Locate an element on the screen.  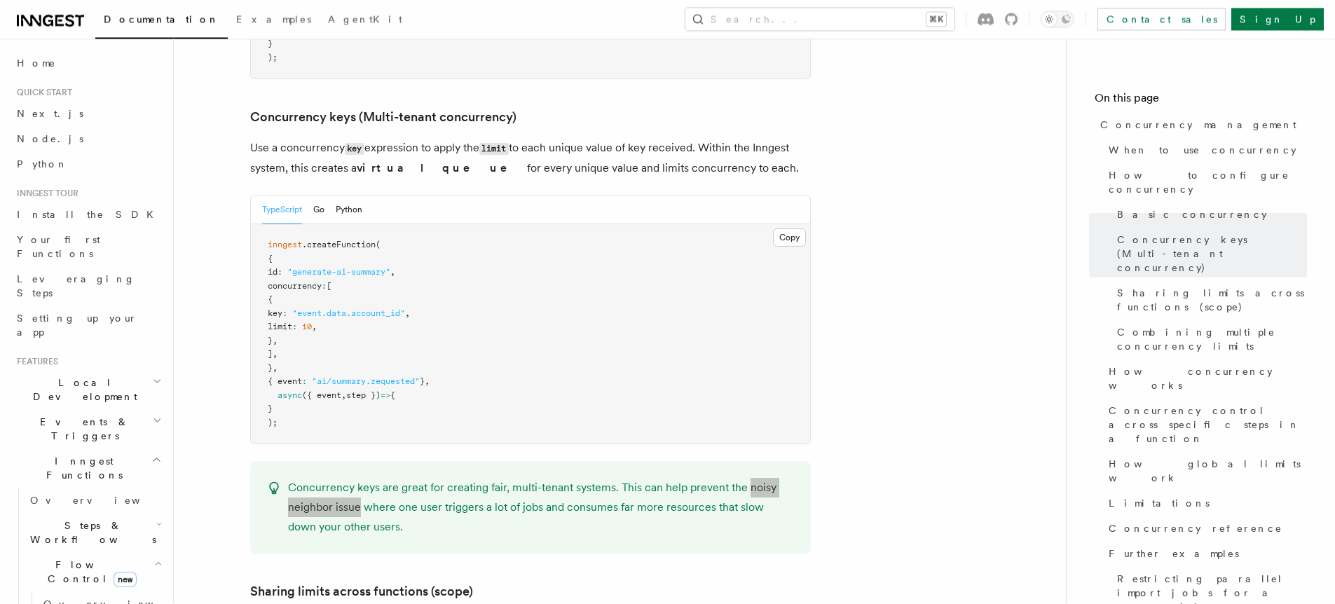
span: Home is located at coordinates (36, 63).